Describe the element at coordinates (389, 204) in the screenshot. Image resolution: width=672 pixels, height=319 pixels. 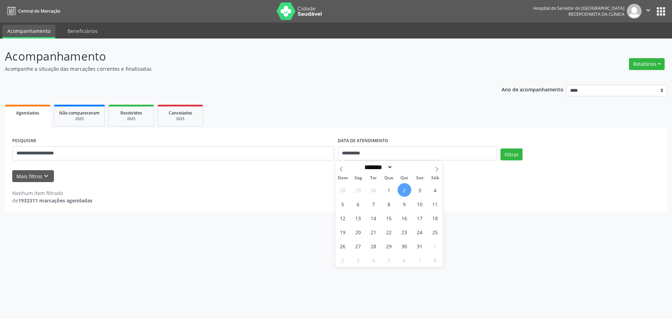
I see `span: Outubro 8, 2025` at that location.